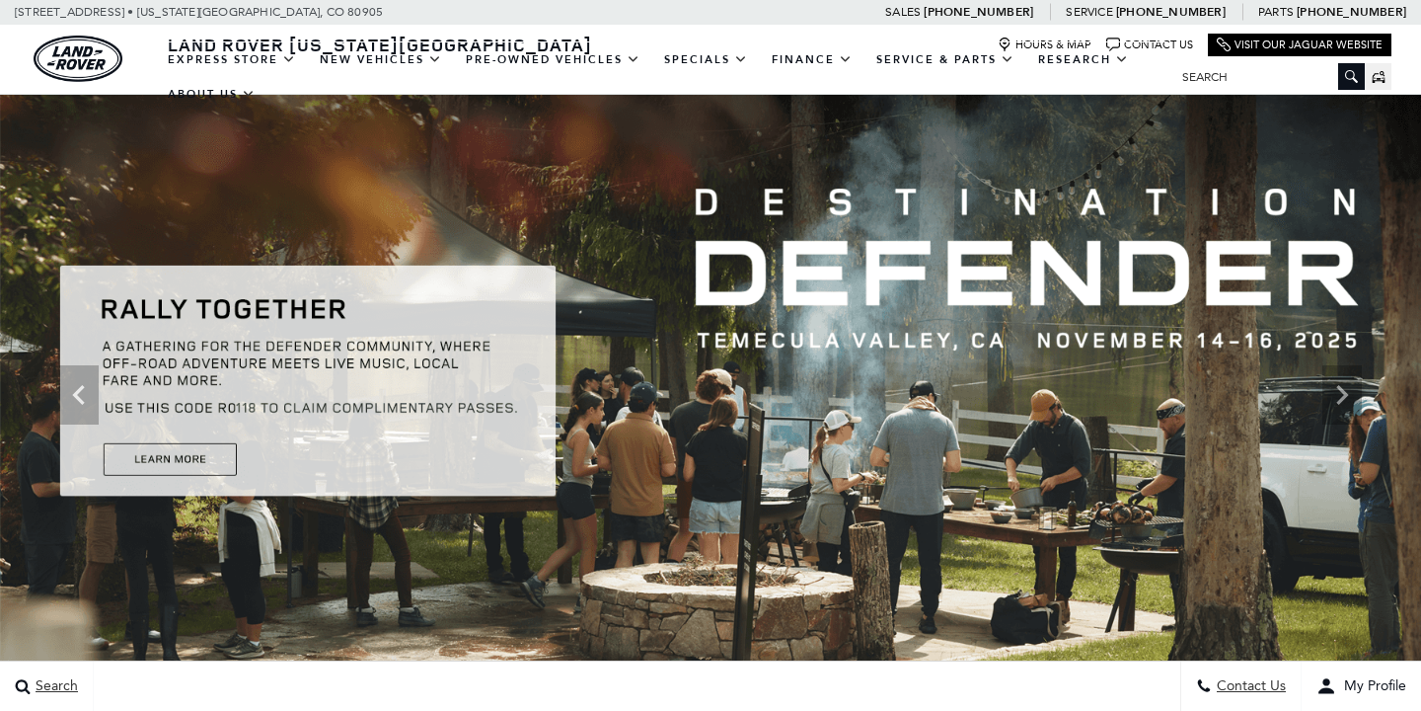 This screenshot has width=1421, height=711. What do you see at coordinates (1044, 44) in the screenshot?
I see `a: Hours & Map` at bounding box center [1044, 44].